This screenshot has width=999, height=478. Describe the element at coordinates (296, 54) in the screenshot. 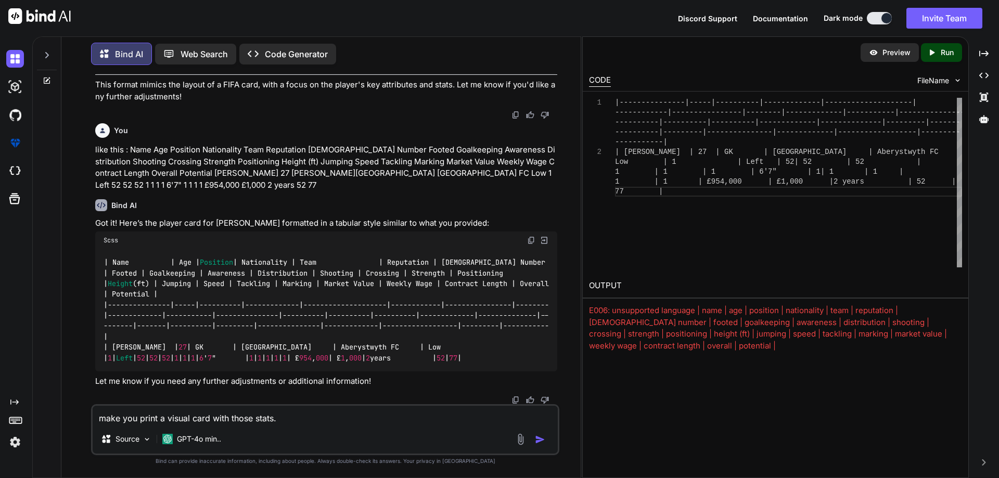

I see `p: Code Generator` at that location.